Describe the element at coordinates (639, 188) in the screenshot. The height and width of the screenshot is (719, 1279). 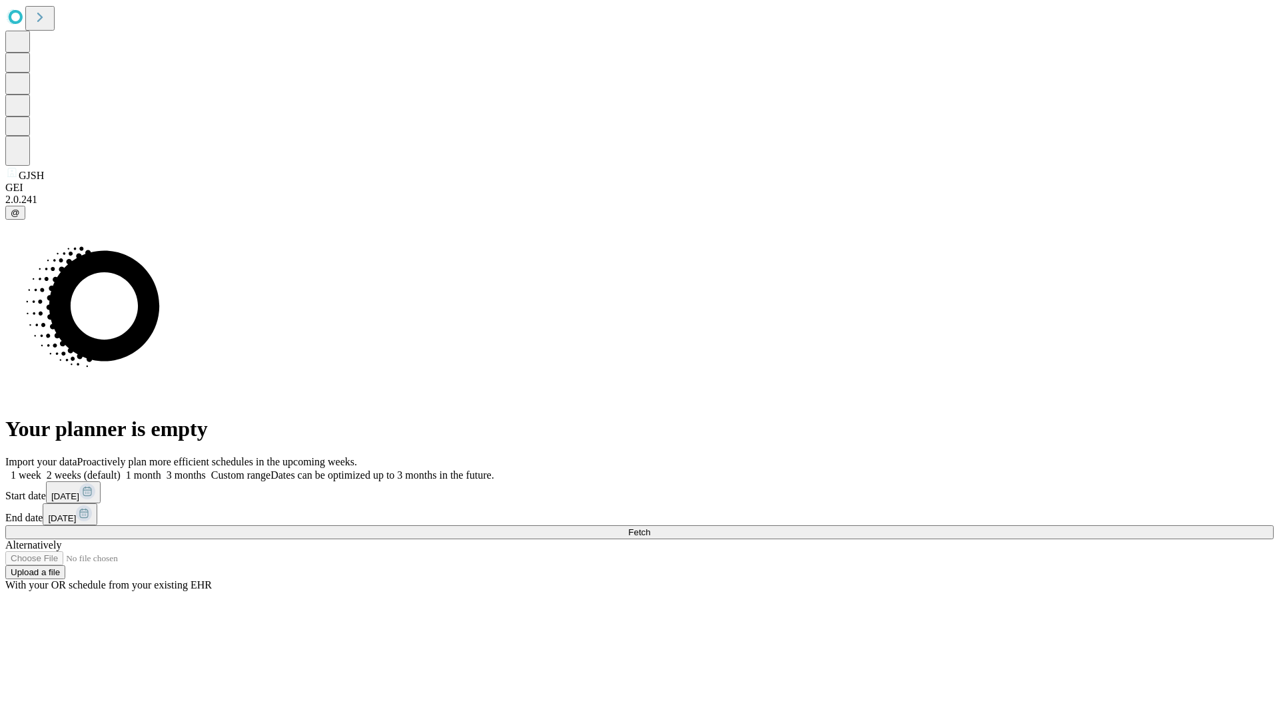
I see `div: GEI` at that location.